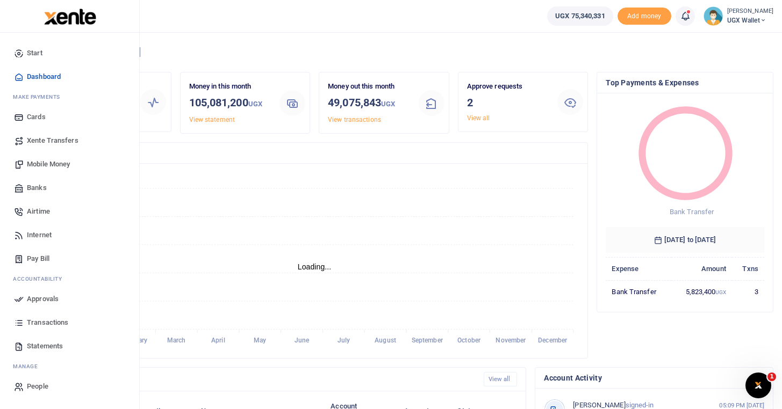  Describe the element at coordinates (69, 235) in the screenshot. I see `a: Internet` at that location.